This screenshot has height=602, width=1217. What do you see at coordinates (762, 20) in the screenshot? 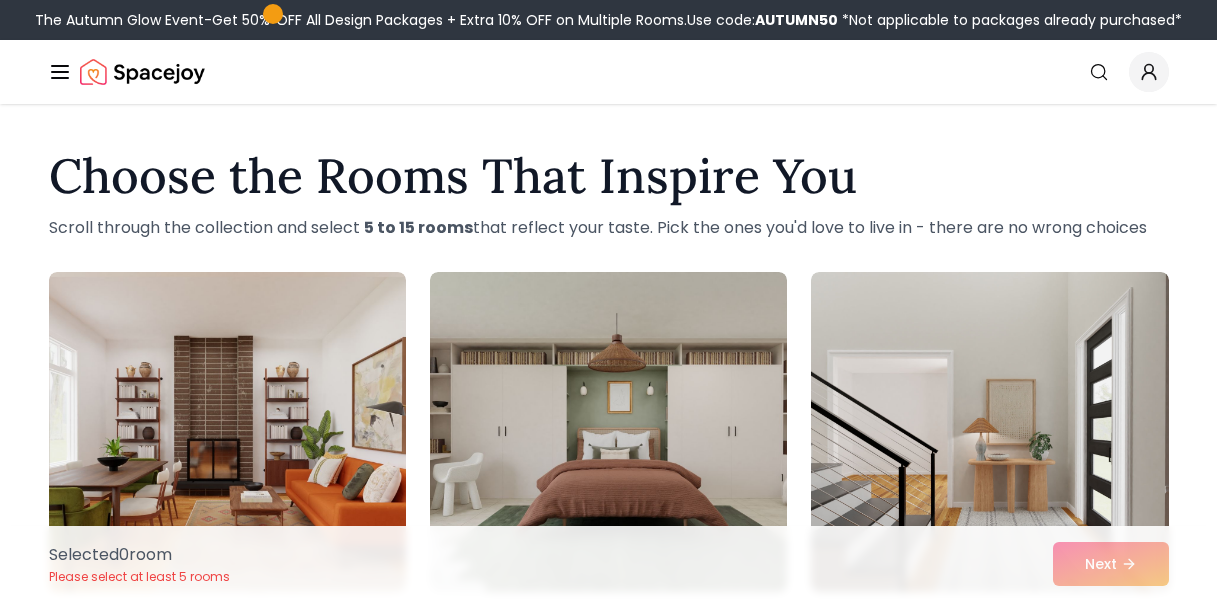
I see `span: Use code:` at bounding box center [762, 20].